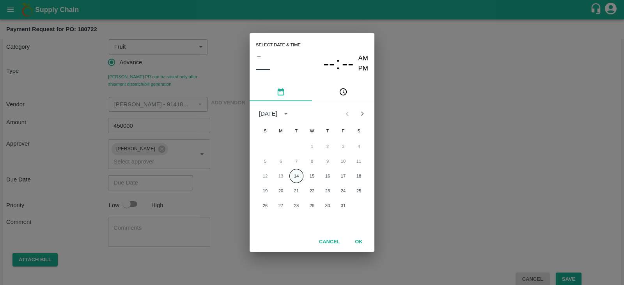 This screenshot has height=285, width=624. What do you see at coordinates (278, 45) in the screenshot?
I see `span: Select date & time` at bounding box center [278, 45].